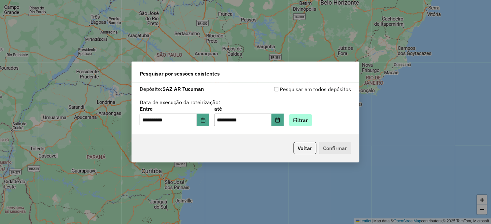 This screenshot has width=491, height=224. Describe the element at coordinates (180, 102) in the screenshot. I see `label: Data de execução da roteirização:` at that location.